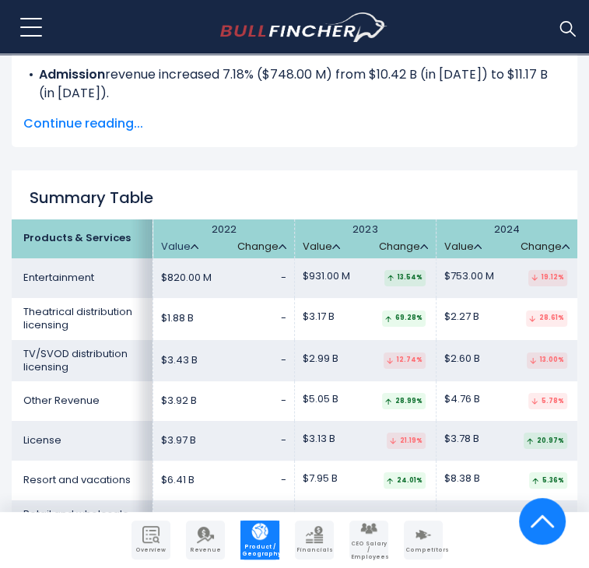 The height and width of the screenshot is (568, 589). What do you see at coordinates (546, 318) in the screenshot?
I see `div: 28.61%` at bounding box center [546, 318].